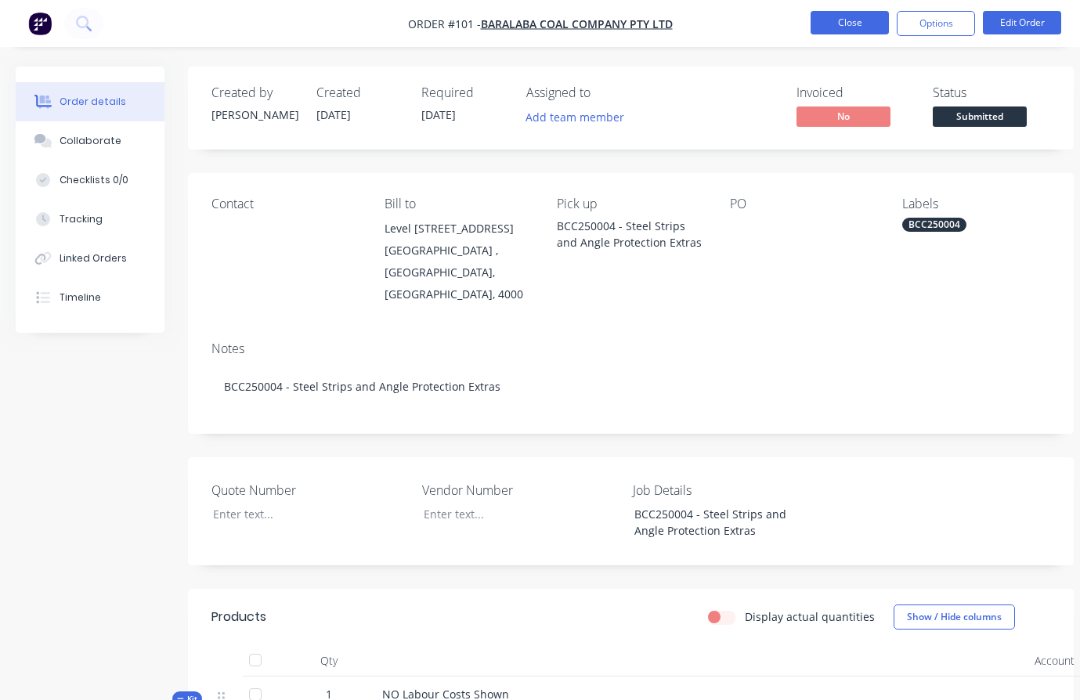  What do you see at coordinates (94, 180) in the screenshot?
I see `div: Checklists 0/0` at bounding box center [94, 180].